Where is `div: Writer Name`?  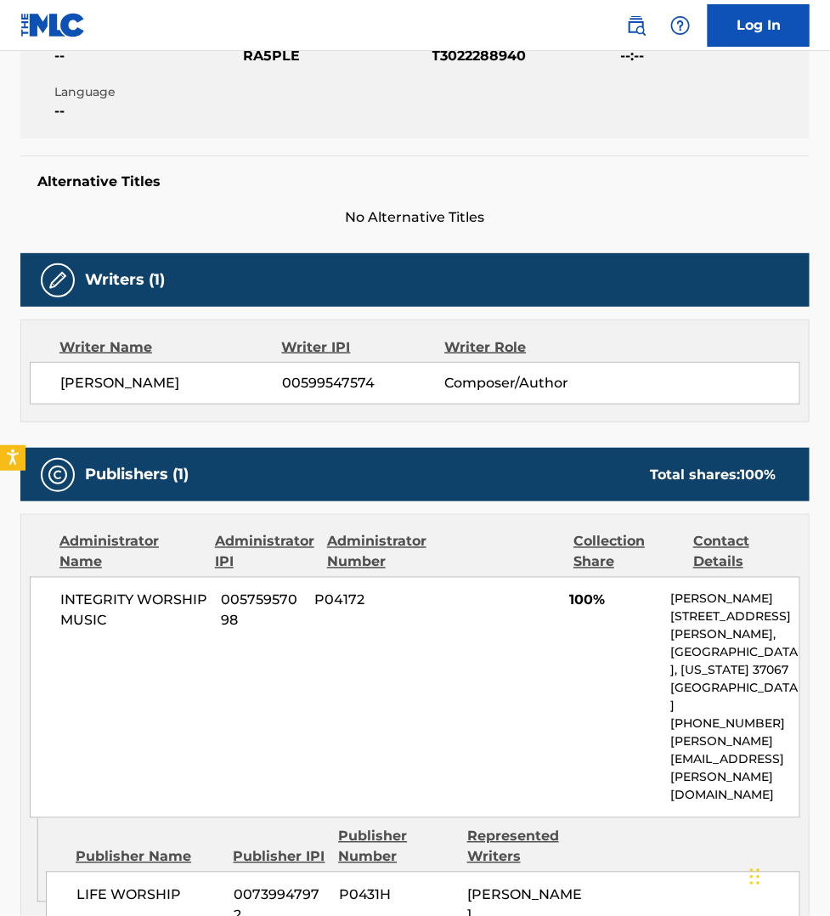
div: Writer Name is located at coordinates (171, 347).